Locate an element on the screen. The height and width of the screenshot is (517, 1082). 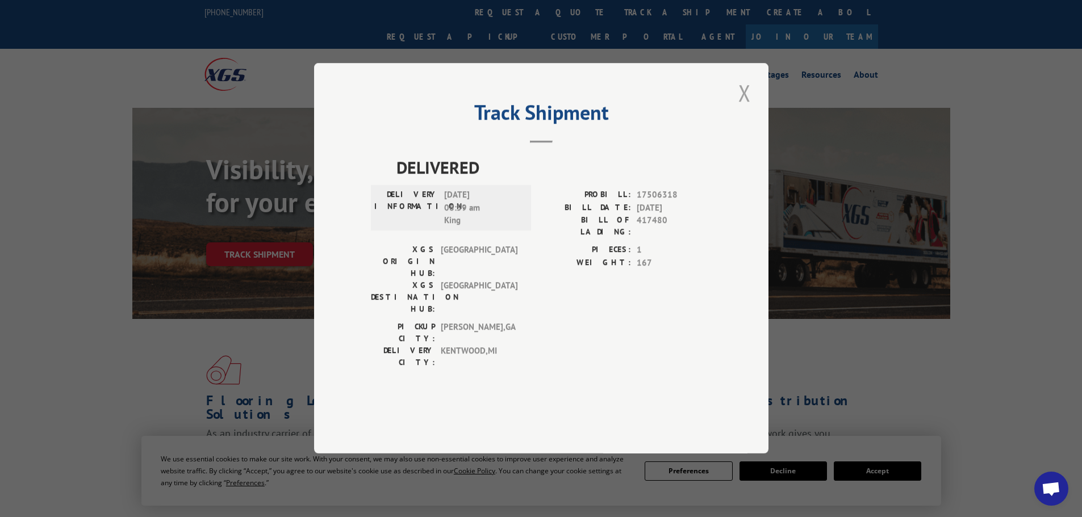
label: PROBILL: is located at coordinates (586, 195).